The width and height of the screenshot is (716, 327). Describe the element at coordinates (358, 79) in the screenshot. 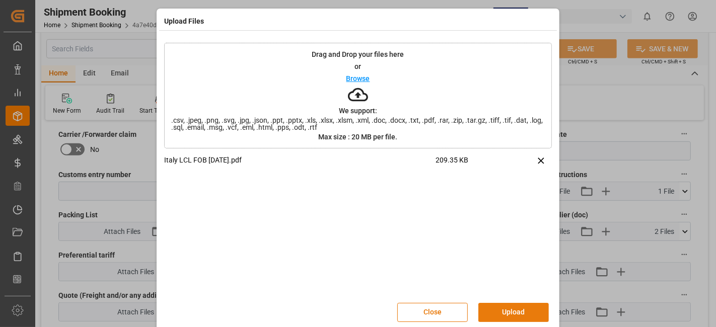

I see `p: Browse` at that location.